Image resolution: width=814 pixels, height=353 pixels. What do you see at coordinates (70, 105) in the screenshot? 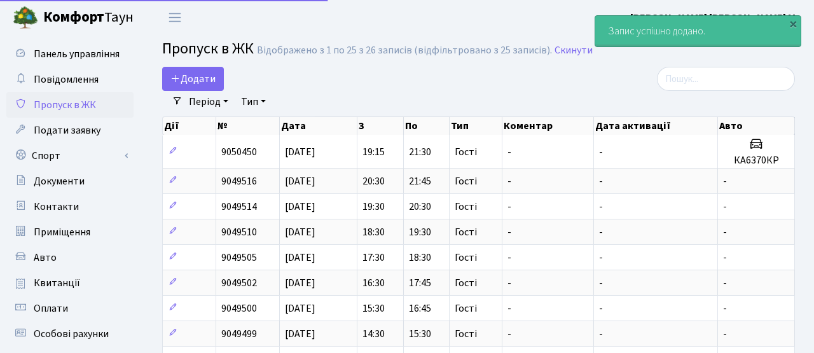
I see `a: Пропуск в ЖК` at bounding box center [70, 105].